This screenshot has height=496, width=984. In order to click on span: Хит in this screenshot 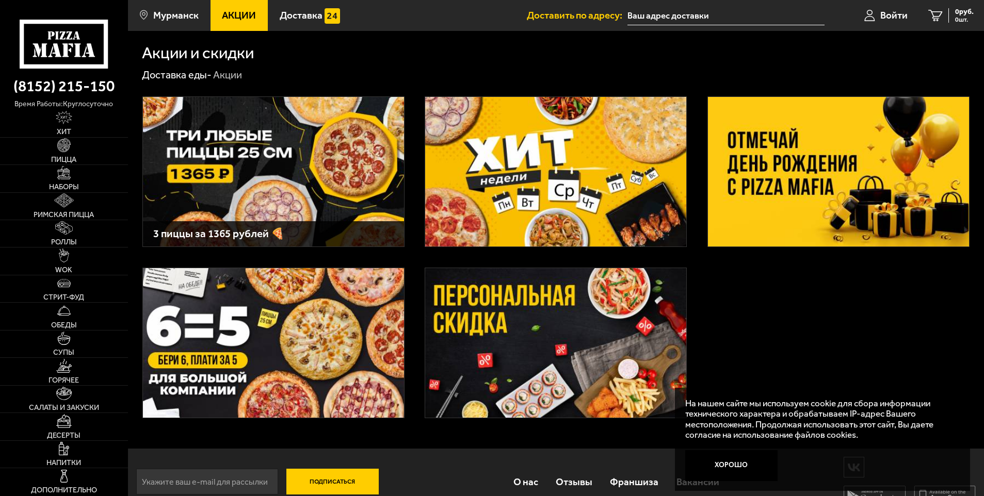, I will do `click(64, 132)`.